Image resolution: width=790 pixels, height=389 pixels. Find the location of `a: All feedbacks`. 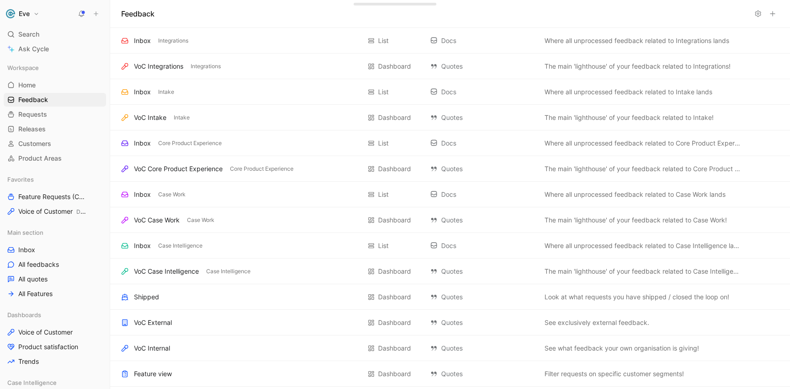

a: All feedbacks is located at coordinates (55, 264).